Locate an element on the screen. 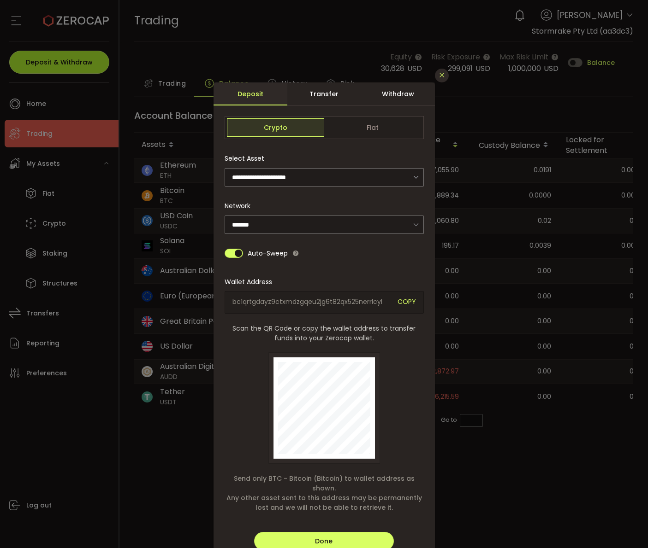 This screenshot has width=648, height=548. span: Scan the QR Code or copy the wallet address to transfer funds into your Zerocap wallet. is located at coordinates (324, 334).